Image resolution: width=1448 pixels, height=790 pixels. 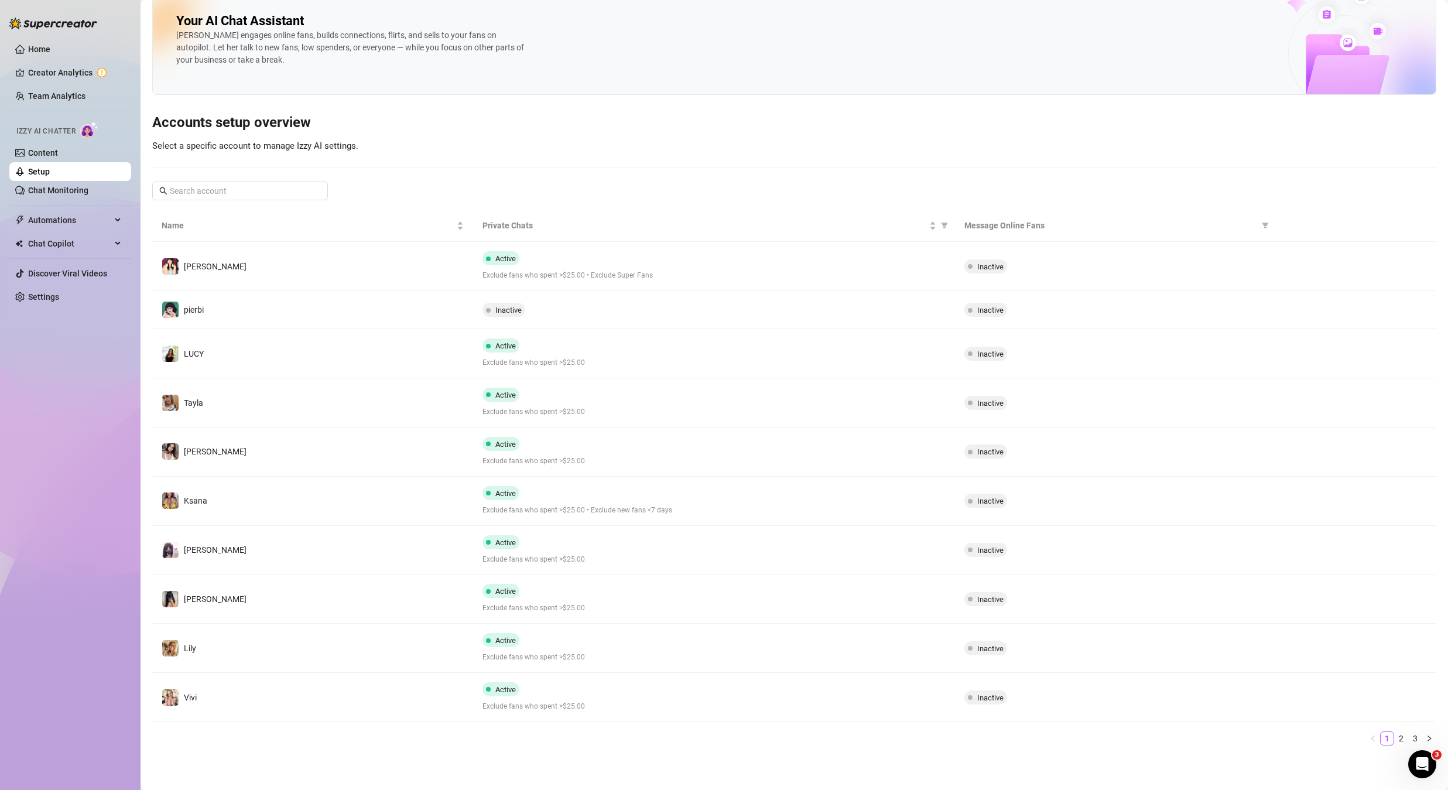 What do you see at coordinates (170, 501) in the screenshot?
I see `img: Ksana` at bounding box center [170, 501].